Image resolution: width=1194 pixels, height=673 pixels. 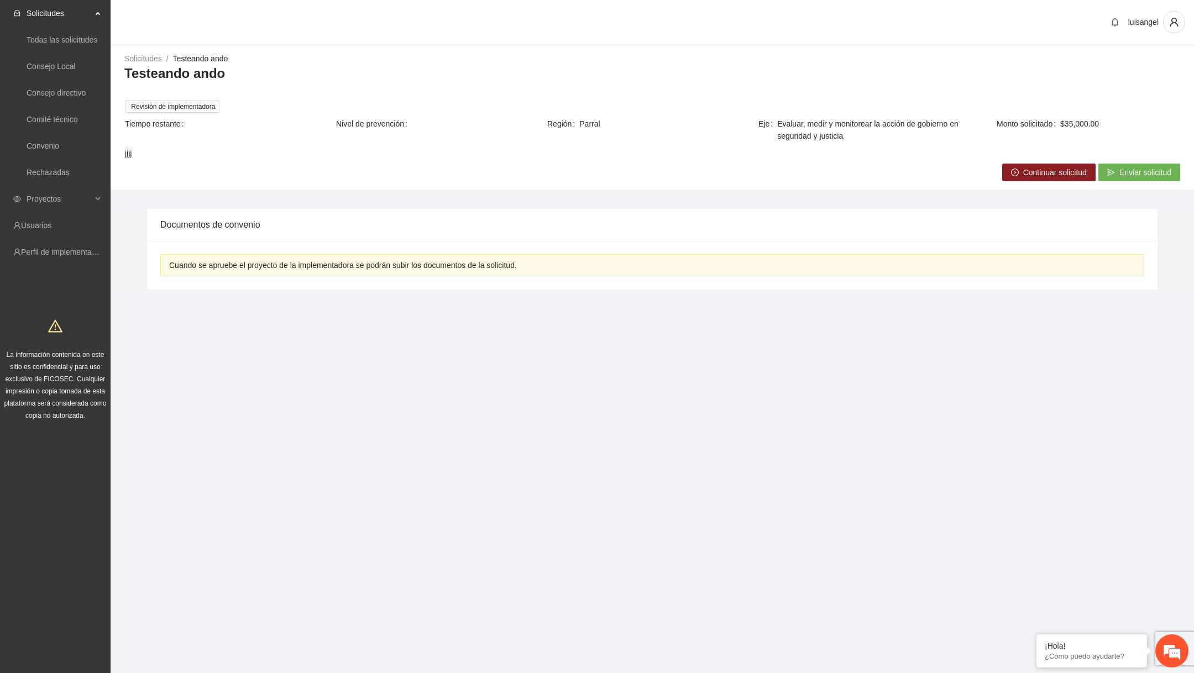 I want to click on a: Consejo Local, so click(x=51, y=66).